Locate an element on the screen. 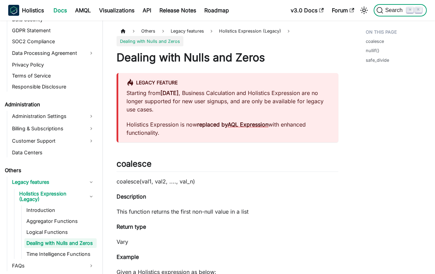 Image resolution: width=435 pixels, height=274 pixels. a: nullif() is located at coordinates (373, 50).